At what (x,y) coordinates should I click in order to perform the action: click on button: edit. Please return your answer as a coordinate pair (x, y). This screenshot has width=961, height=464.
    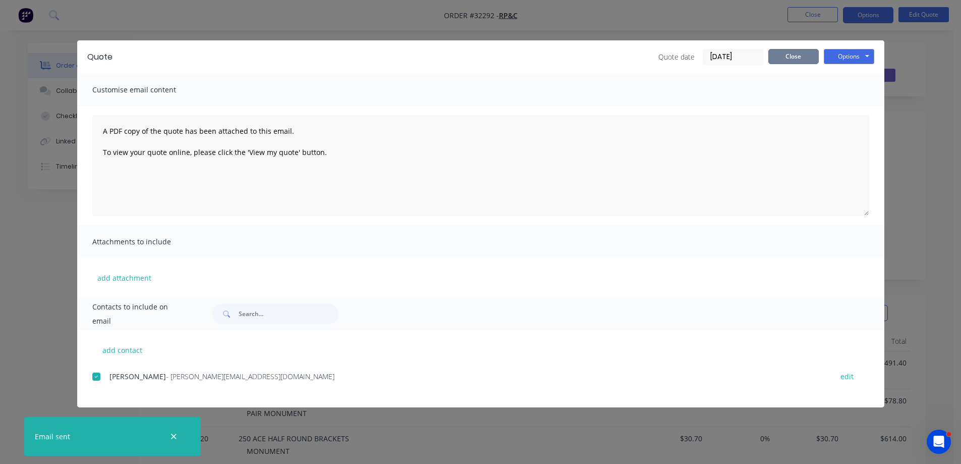
    Looking at the image, I should click on (847, 376).